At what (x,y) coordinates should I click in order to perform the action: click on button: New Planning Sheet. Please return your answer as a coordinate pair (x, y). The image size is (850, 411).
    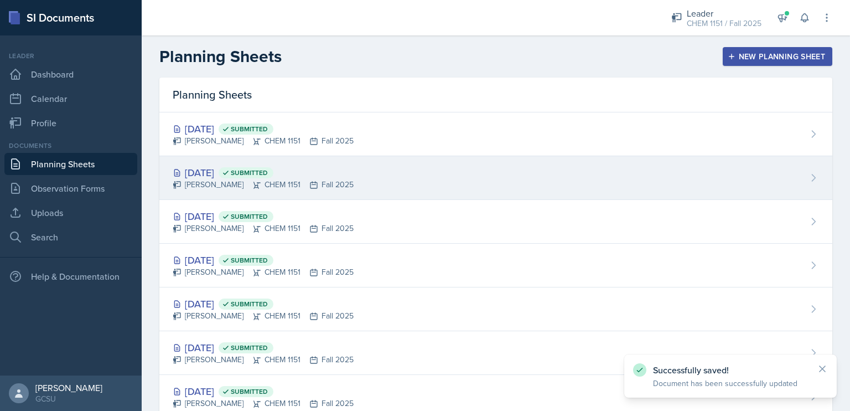
    Looking at the image, I should click on (778, 56).